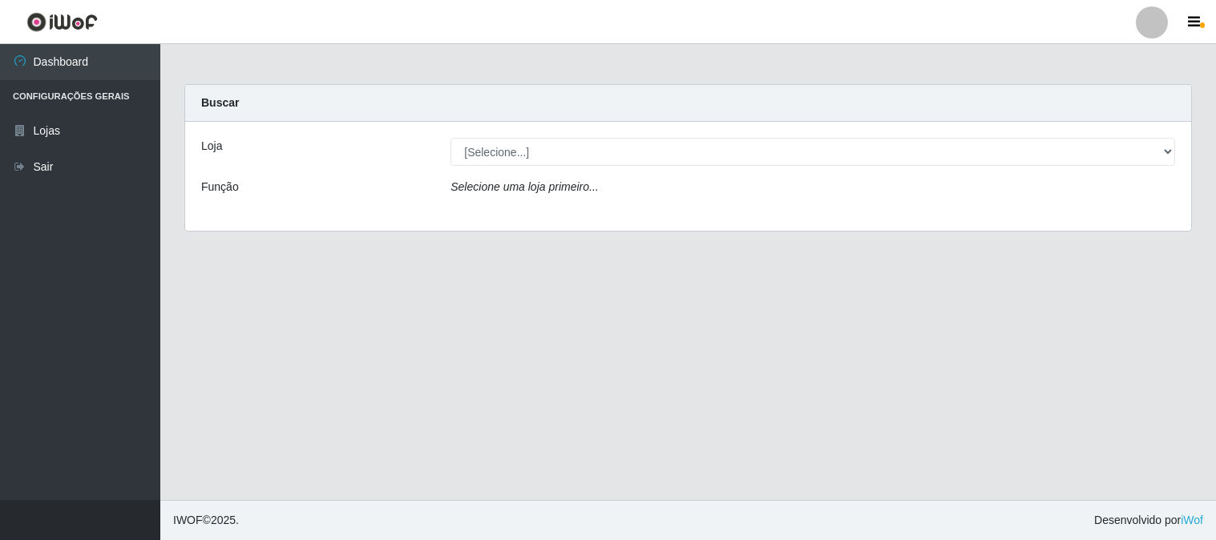  I want to click on img: CoreUI Logo, so click(62, 22).